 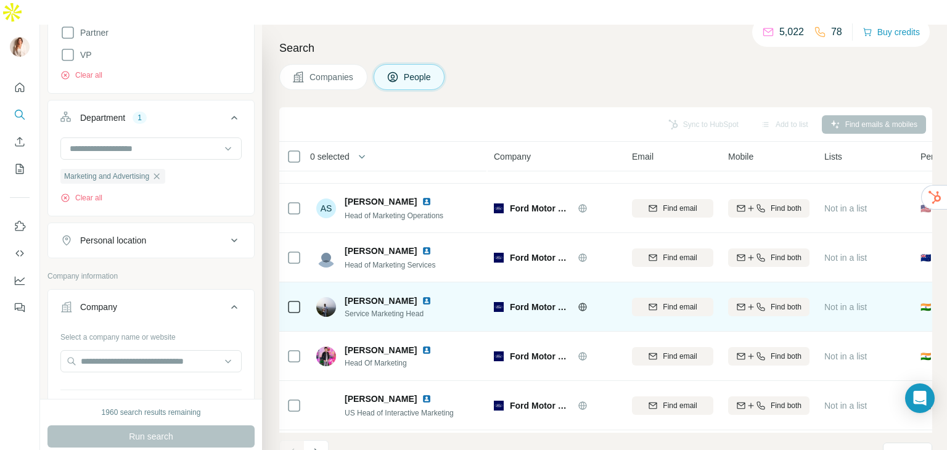 I want to click on span: Service Marketing Head, so click(x=395, y=314).